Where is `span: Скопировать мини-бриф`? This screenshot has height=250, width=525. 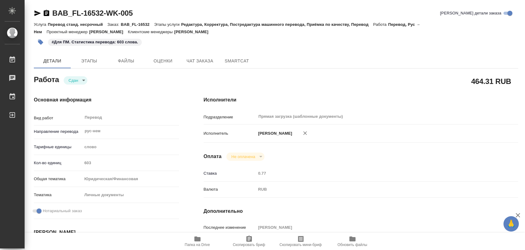
span: Скопировать мини-бриф is located at coordinates (300, 245).